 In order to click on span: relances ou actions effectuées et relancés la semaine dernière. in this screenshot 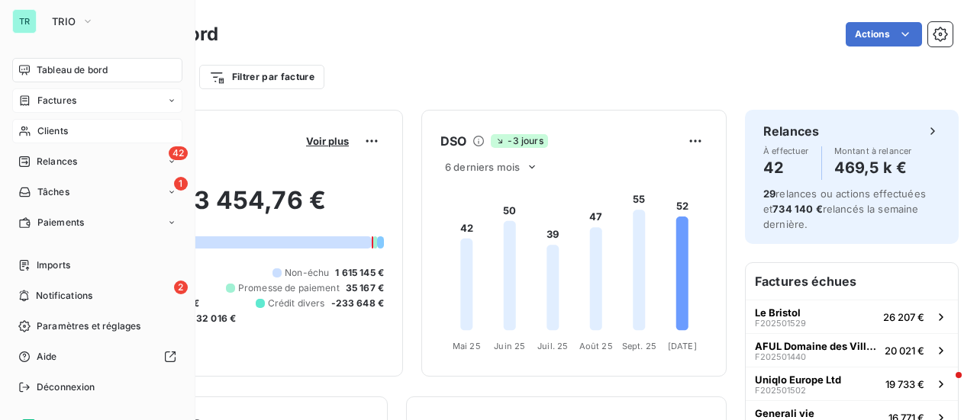, I will do `click(844, 209)`.